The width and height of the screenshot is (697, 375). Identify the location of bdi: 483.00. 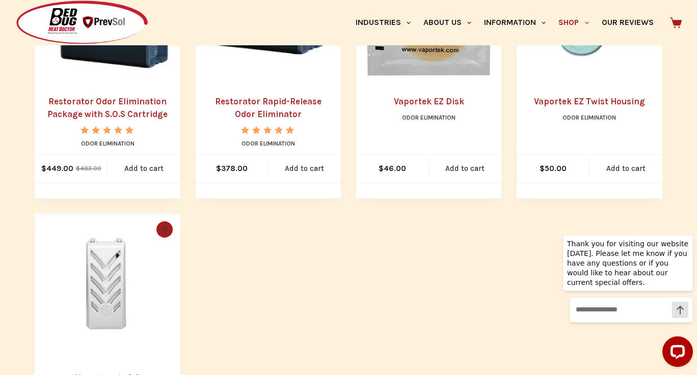
(89, 169).